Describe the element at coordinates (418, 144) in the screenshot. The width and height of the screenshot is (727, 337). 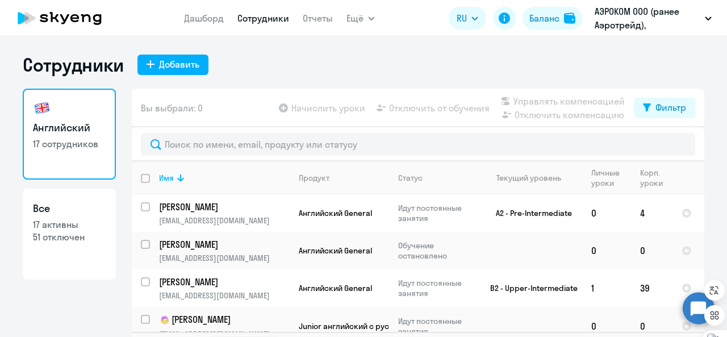
I see `input: Поиск по имени, email, продукту или статусу` at that location.